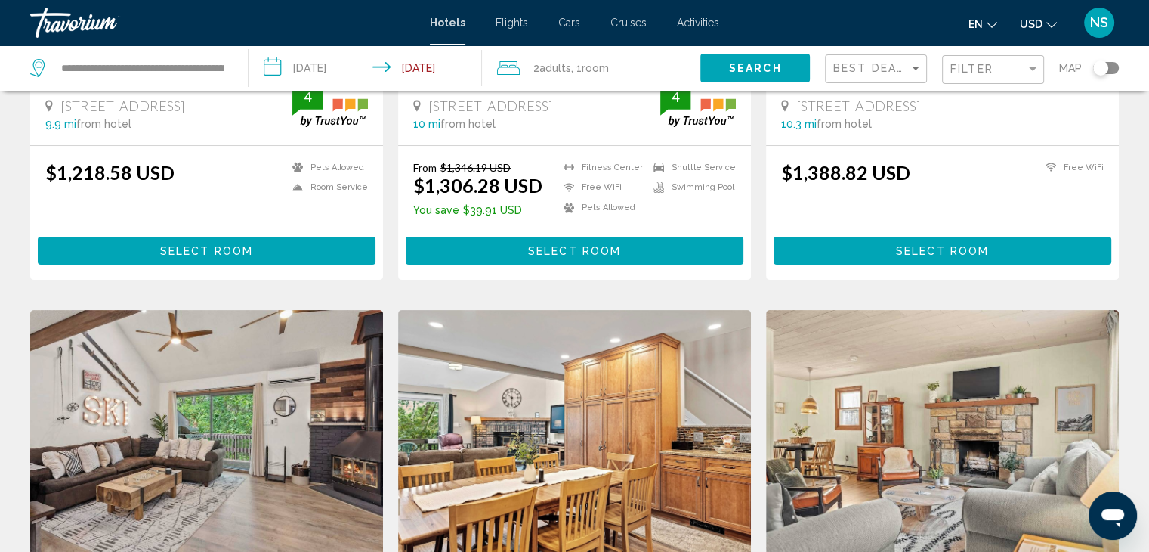  What do you see at coordinates (511, 23) in the screenshot?
I see `a: Flights` at bounding box center [511, 23].